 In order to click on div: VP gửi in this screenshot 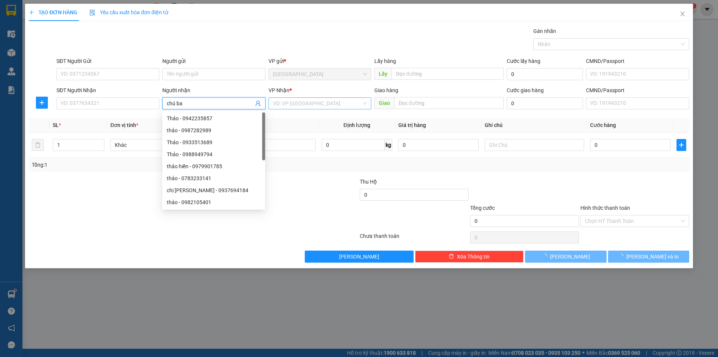, I will do `click(320, 61)`.